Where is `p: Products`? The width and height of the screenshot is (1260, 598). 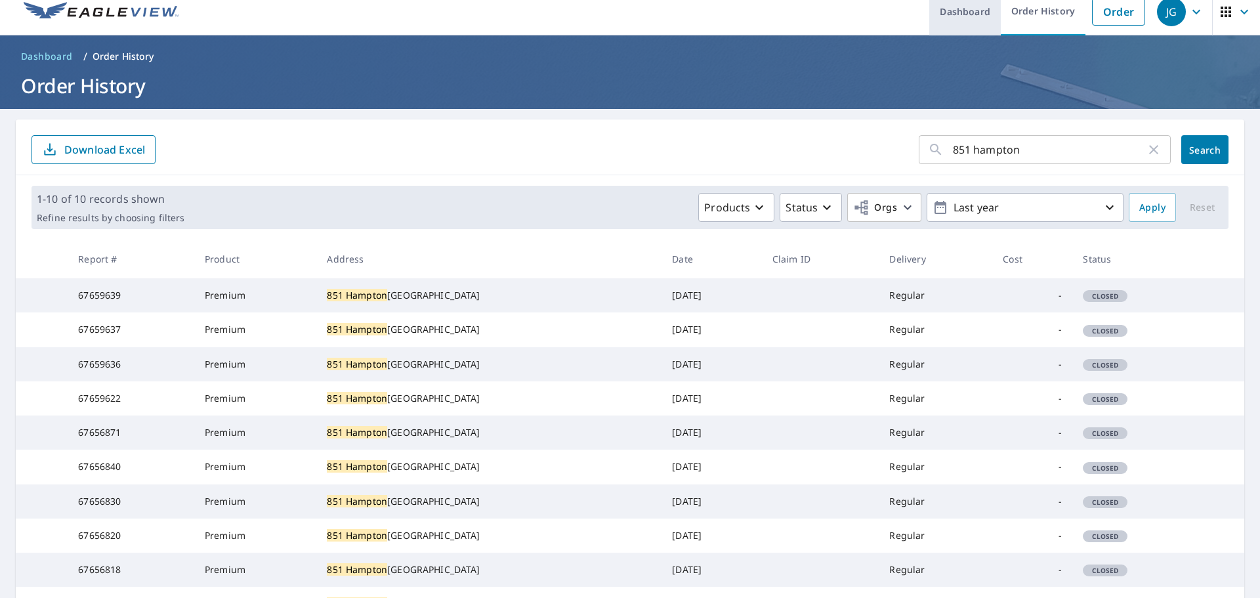
p: Products is located at coordinates (727, 207).